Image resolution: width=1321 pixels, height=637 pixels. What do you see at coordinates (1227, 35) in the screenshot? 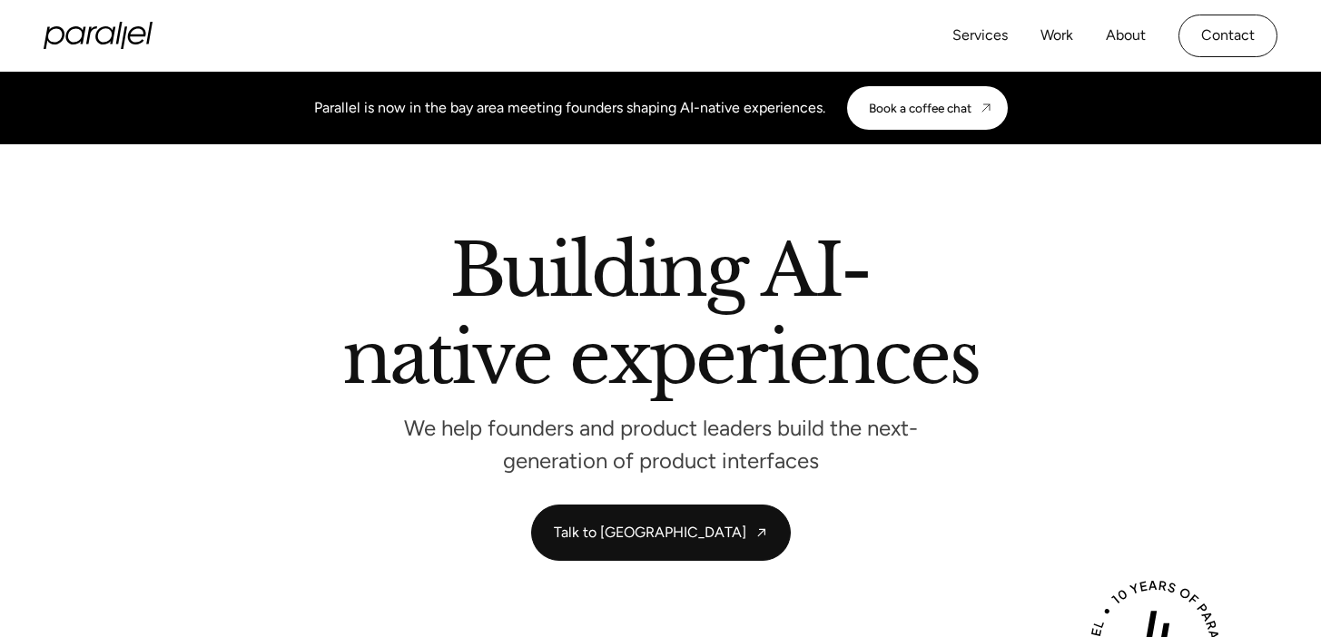
I see `a: Contact` at bounding box center [1227, 35].